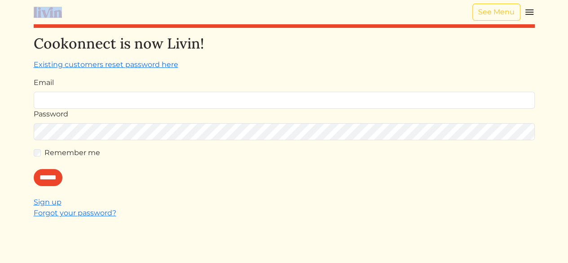 The height and width of the screenshot is (263, 568). Describe the element at coordinates (48, 12) in the screenshot. I see `img: livin-logo-a0d97d1a881af30f6274990eb6222085a2533c92bbd1e4f22c21b4f0d0e3210c.svg` at that location.